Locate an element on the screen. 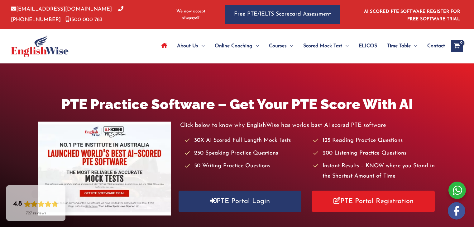  nav: Site Navigation: Main Menu is located at coordinates (300, 46).